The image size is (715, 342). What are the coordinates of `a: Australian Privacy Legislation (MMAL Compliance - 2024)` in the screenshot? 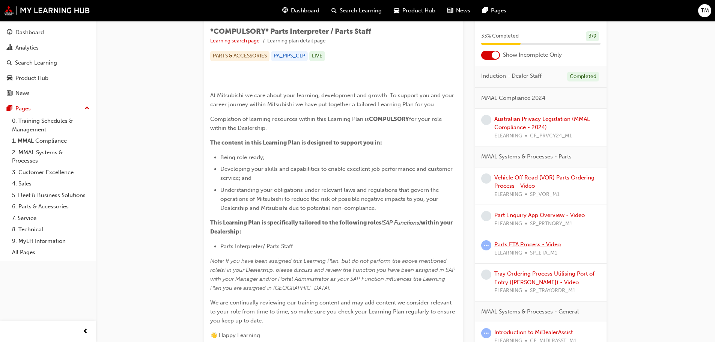 It's located at (542, 123).